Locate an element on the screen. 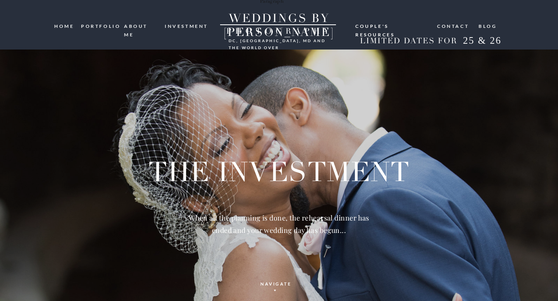  nav: blog is located at coordinates (488, 26).